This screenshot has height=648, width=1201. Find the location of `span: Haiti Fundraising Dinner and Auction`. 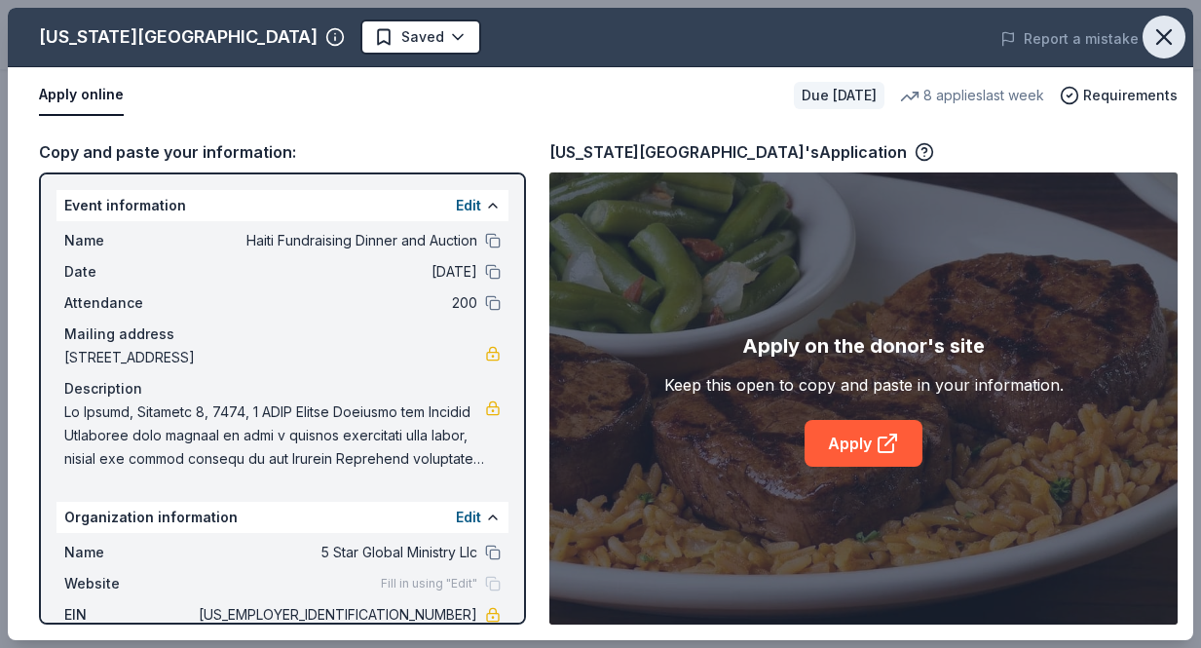

span: Haiti Fundraising Dinner and Auction is located at coordinates (336, 241).